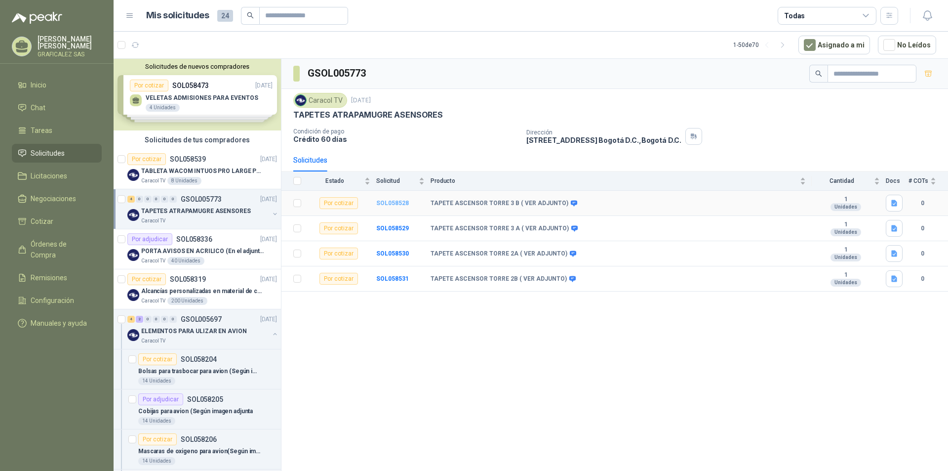  Describe the element at coordinates (205, 399) in the screenshot. I see `p: SOL058205` at that location.